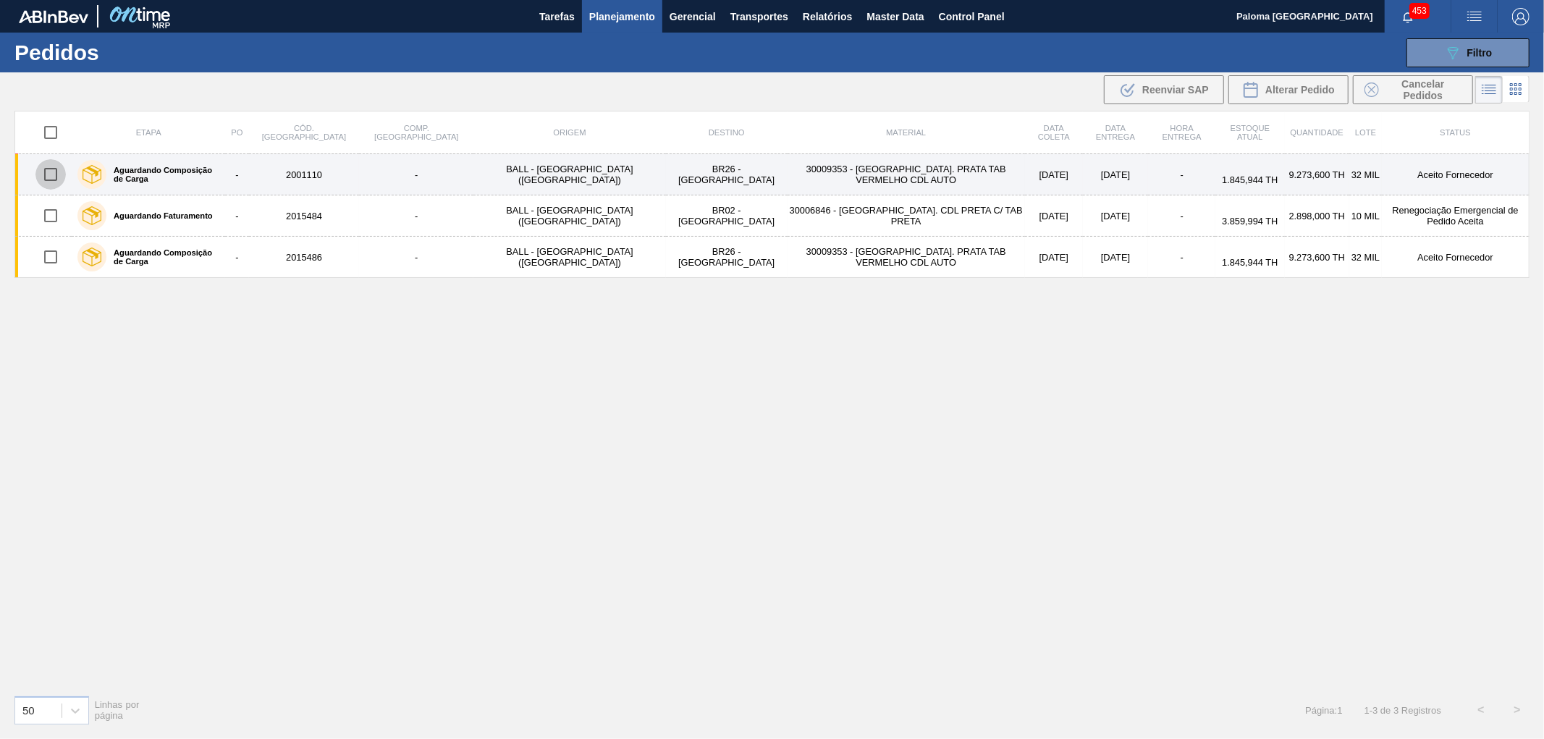  Describe the element at coordinates (1408, 17) in the screenshot. I see `button: Notificações` at that location.